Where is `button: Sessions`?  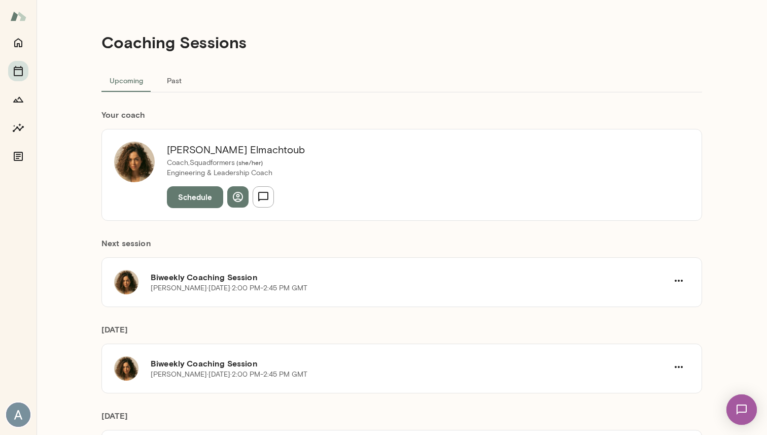 button: Sessions is located at coordinates (18, 71).